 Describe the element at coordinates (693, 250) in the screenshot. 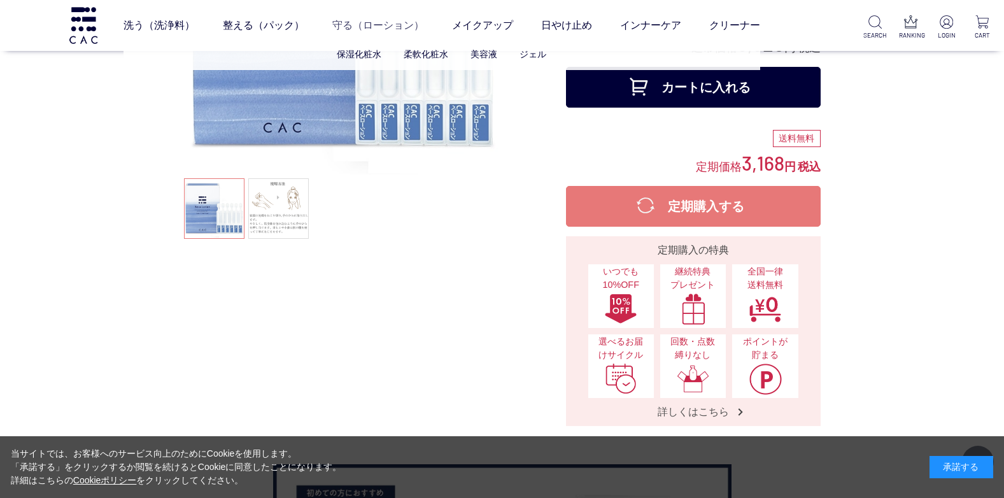

I see `div: 定期購入の特典` at that location.